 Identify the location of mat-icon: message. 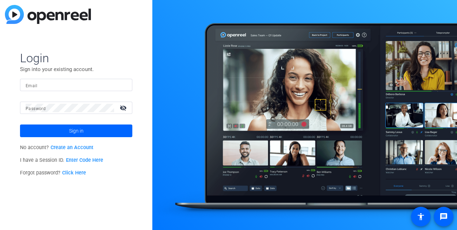
(444, 216).